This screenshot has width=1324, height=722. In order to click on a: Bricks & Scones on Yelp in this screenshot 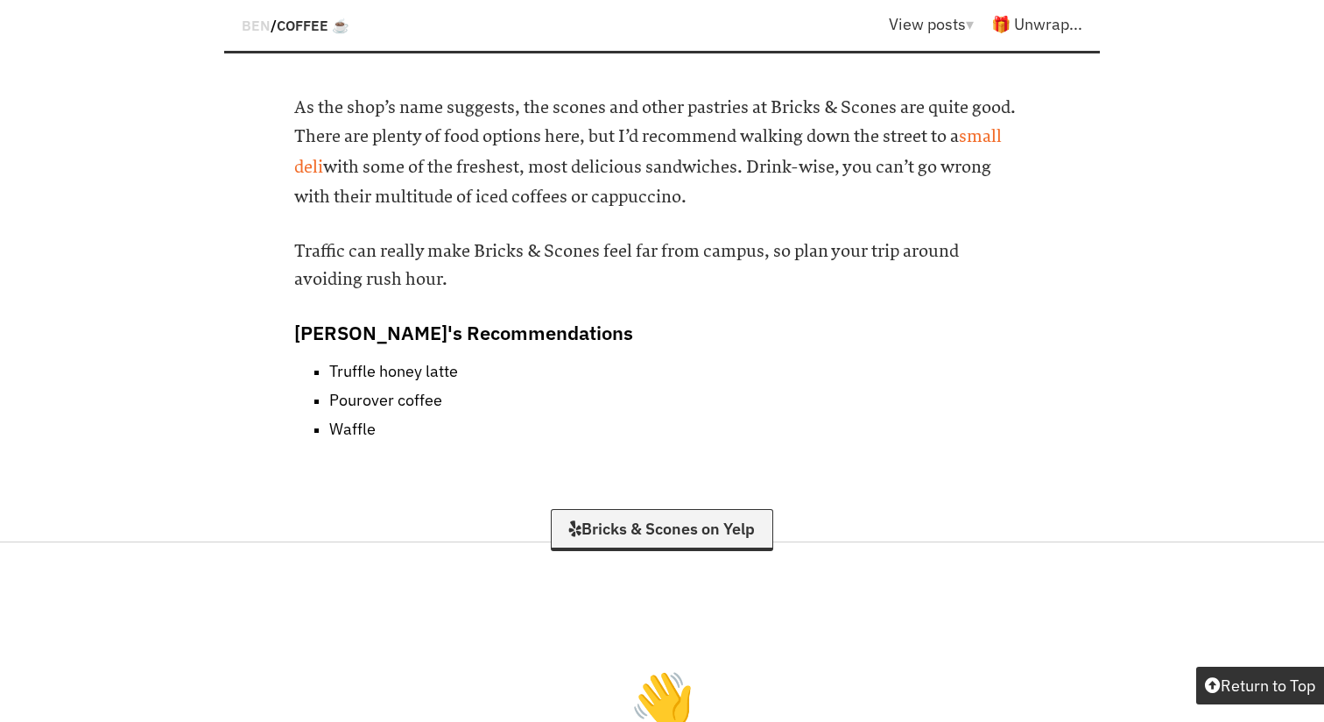, I will do `click(662, 530)`.